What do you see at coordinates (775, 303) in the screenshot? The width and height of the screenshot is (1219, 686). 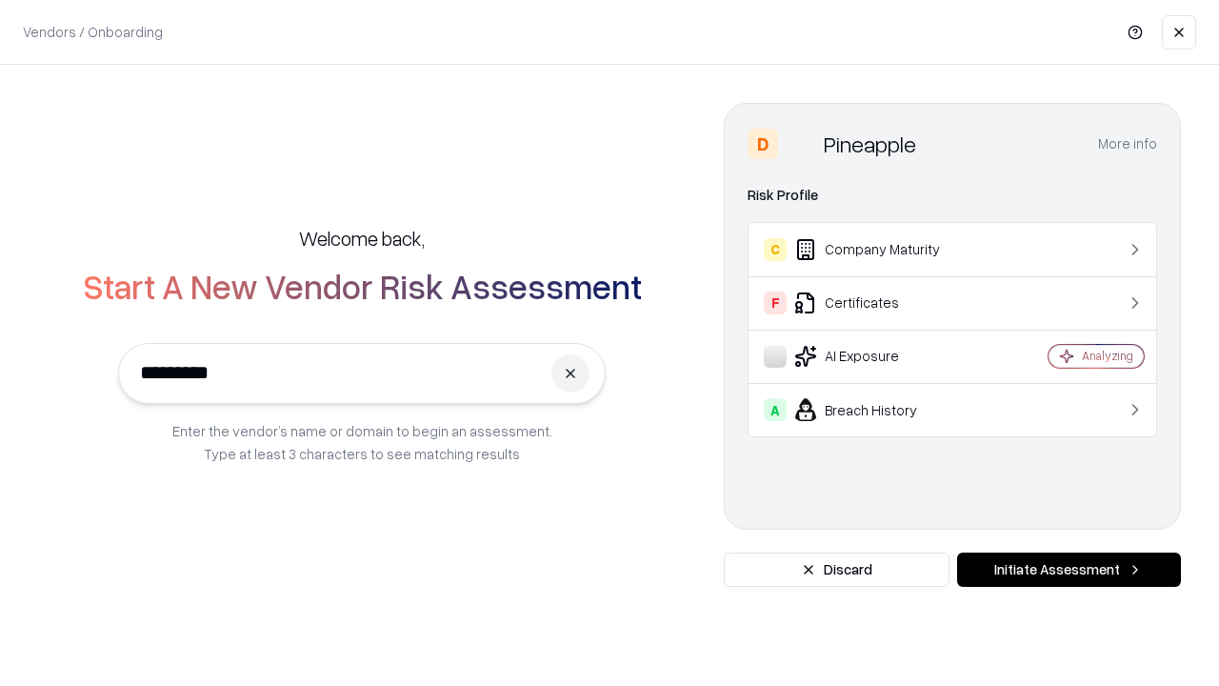 I see `div: F` at bounding box center [775, 303].